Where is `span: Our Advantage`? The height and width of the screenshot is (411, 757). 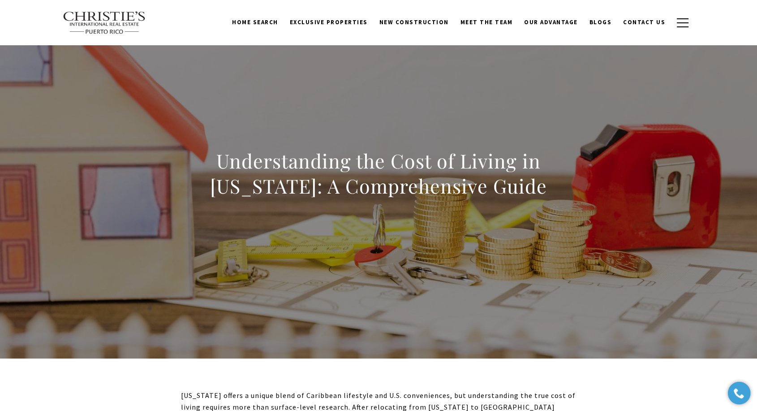
span: Our Advantage is located at coordinates (551, 22).